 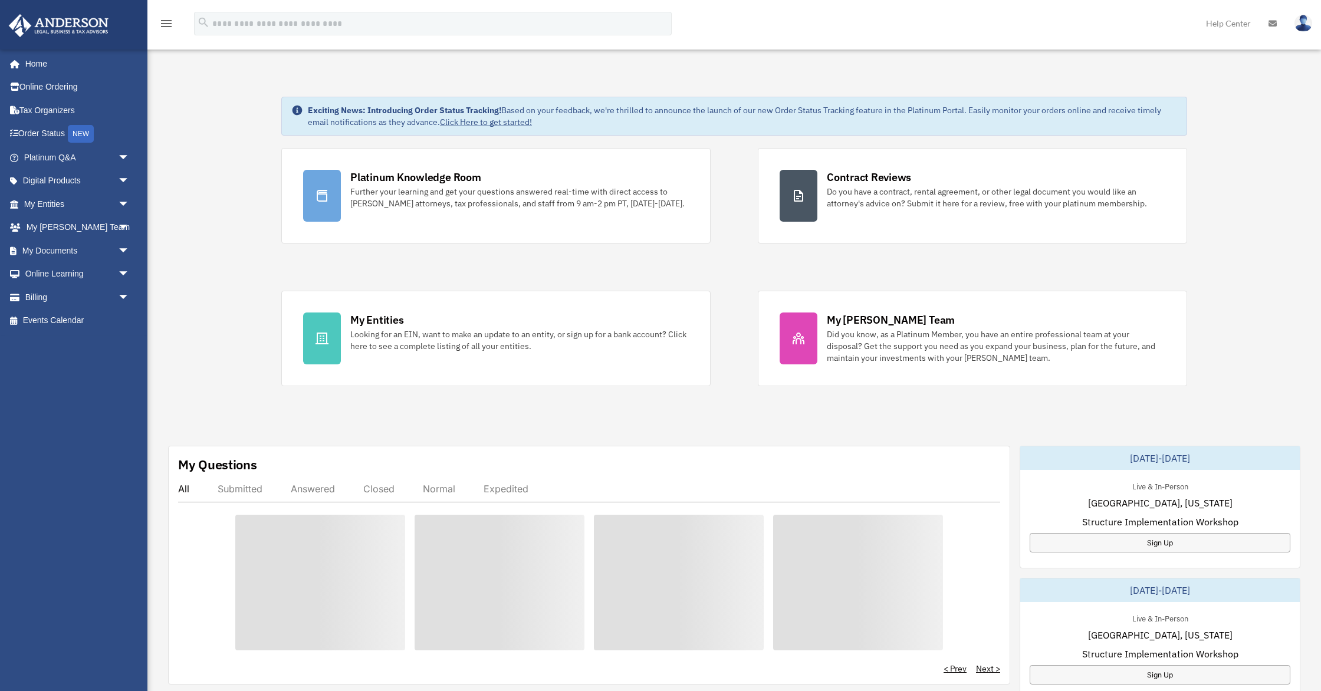 What do you see at coordinates (78, 321) in the screenshot?
I see `a: Events Calendar` at bounding box center [78, 321].